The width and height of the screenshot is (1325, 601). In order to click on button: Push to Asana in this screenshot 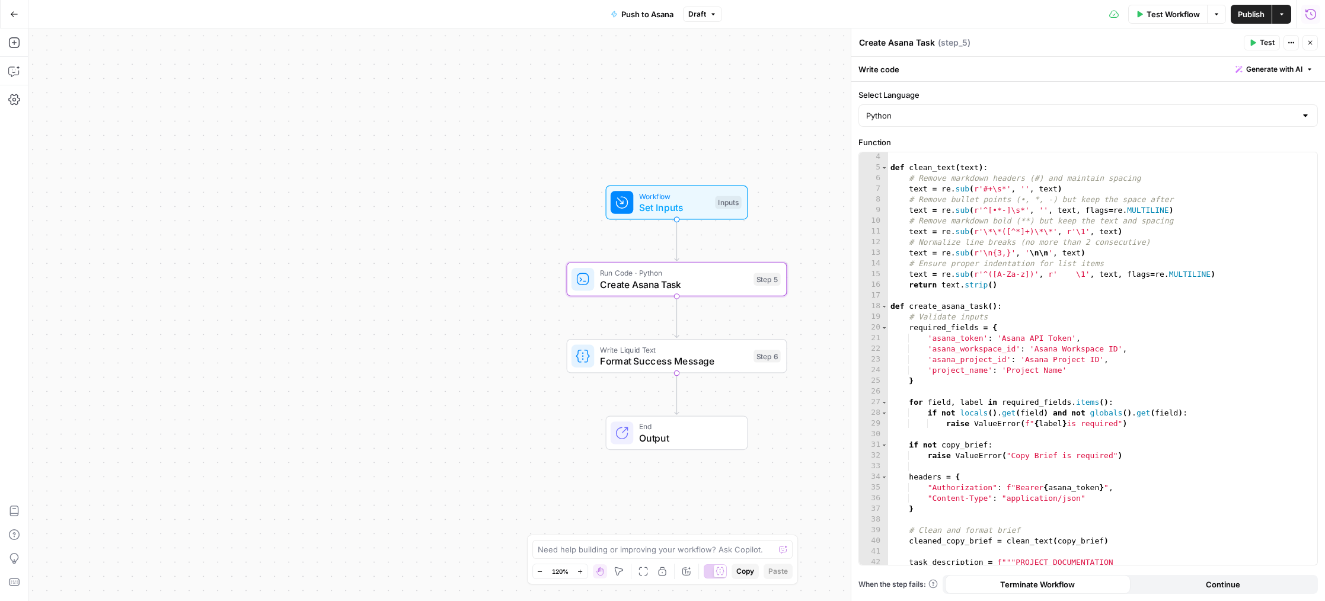, I will do `click(642, 14)`.